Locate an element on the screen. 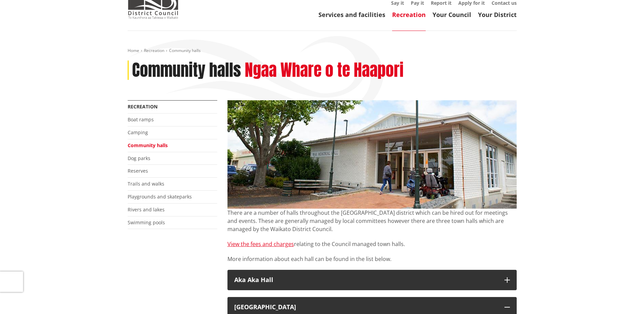  a: Your Council is located at coordinates (452, 15).